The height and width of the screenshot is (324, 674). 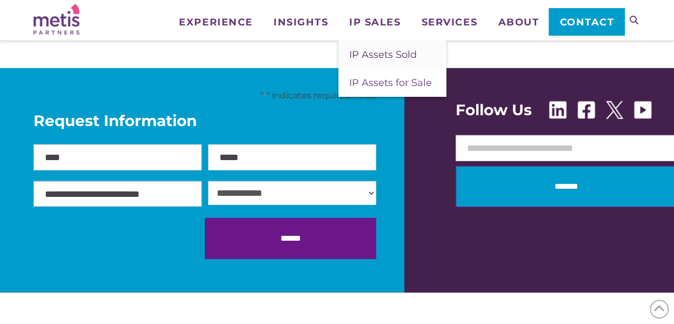 What do you see at coordinates (392, 83) in the screenshot?
I see `a: IP Assets for Sale` at bounding box center [392, 83].